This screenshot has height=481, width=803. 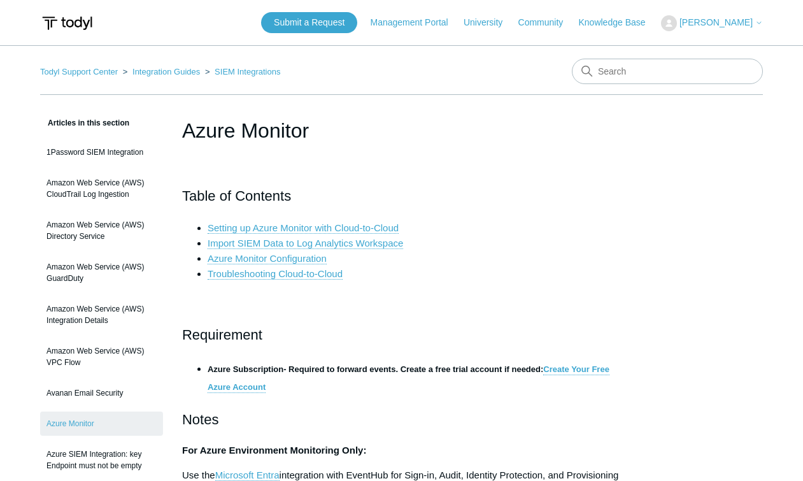 I want to click on a: Avanan Email Security, so click(x=101, y=393).